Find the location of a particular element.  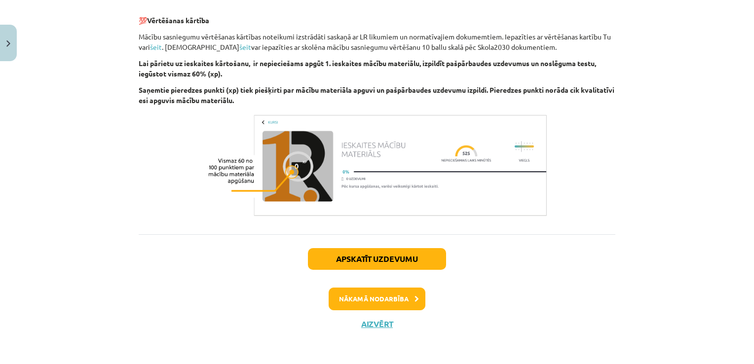

b: Vērtēšanas kārtība is located at coordinates (178, 20).